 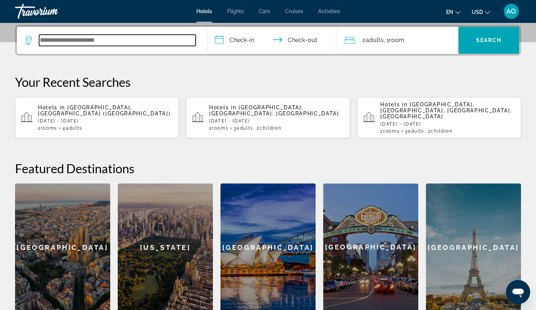 I want to click on span: Room, so click(x=396, y=40).